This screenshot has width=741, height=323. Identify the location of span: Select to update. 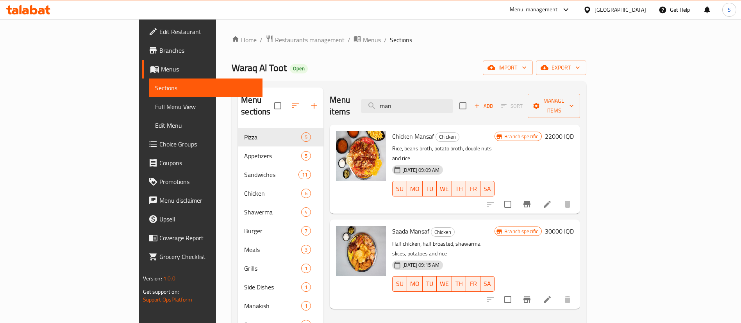
(508, 300).